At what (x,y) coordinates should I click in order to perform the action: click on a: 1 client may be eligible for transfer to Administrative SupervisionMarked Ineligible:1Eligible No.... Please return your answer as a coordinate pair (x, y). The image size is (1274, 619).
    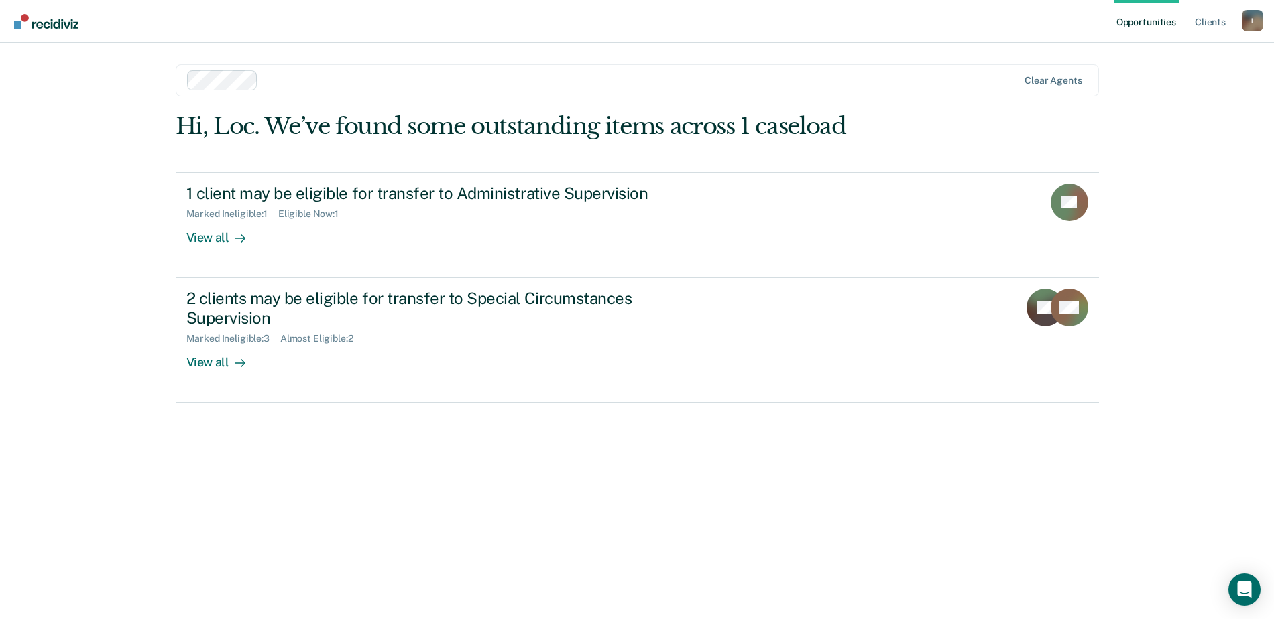
    Looking at the image, I should click on (637, 225).